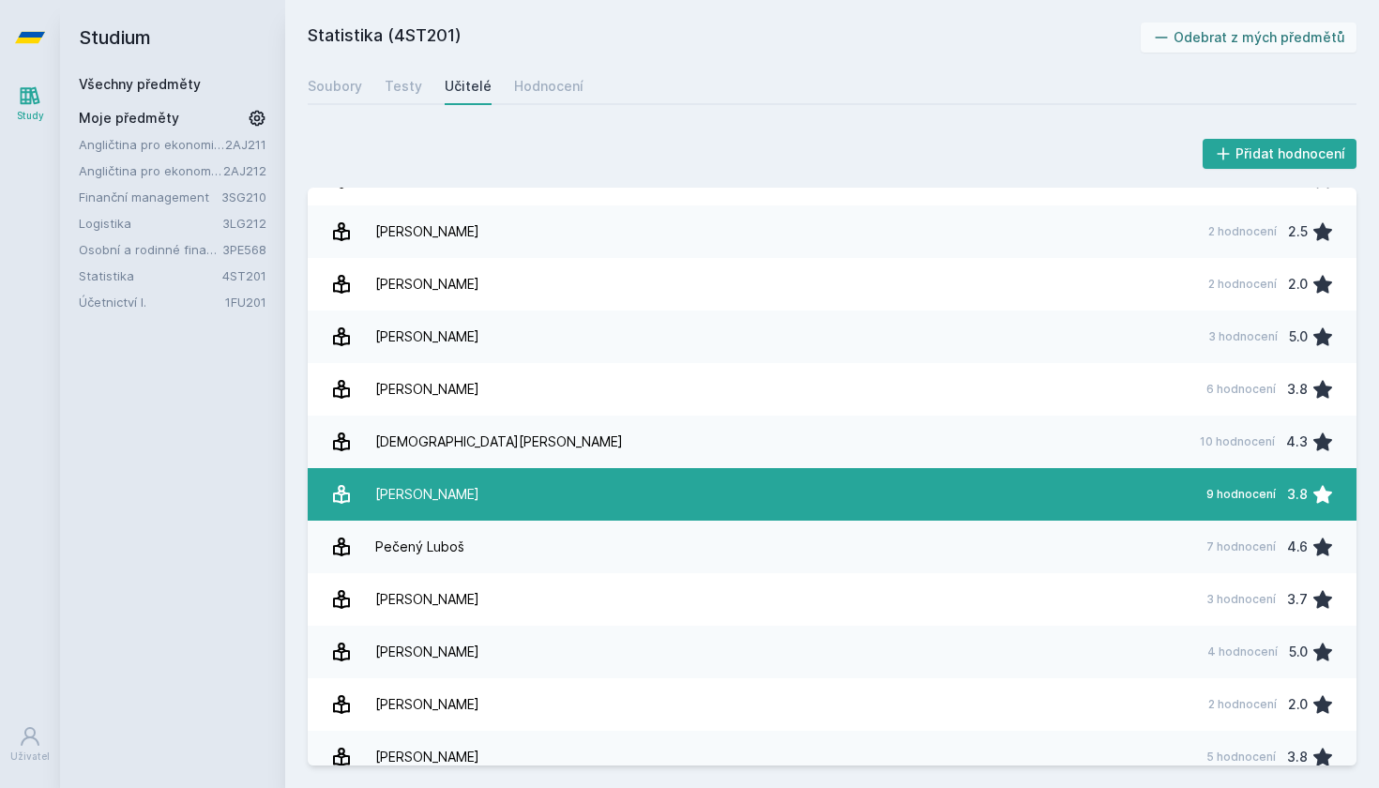 Image resolution: width=1379 pixels, height=788 pixels. Describe the element at coordinates (150, 197) in the screenshot. I see `a: Finanční management` at that location.